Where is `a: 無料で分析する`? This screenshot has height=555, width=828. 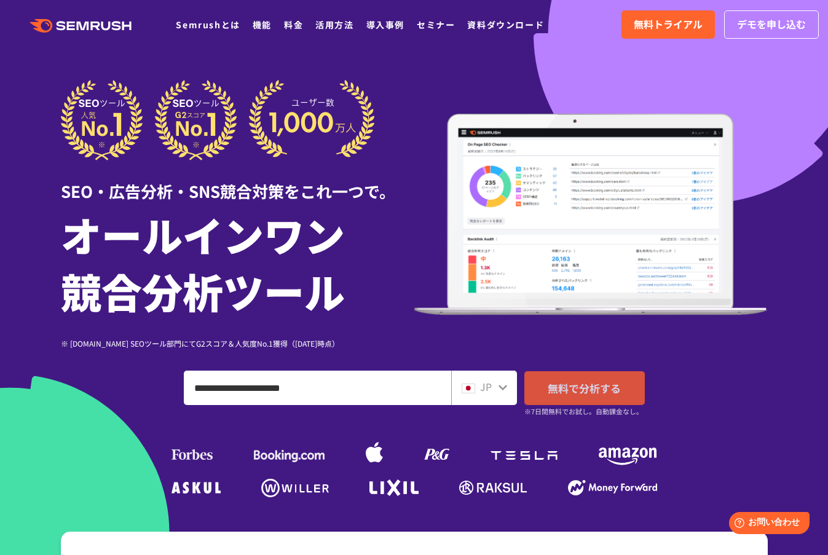 a: 無料で分析する is located at coordinates (585, 388).